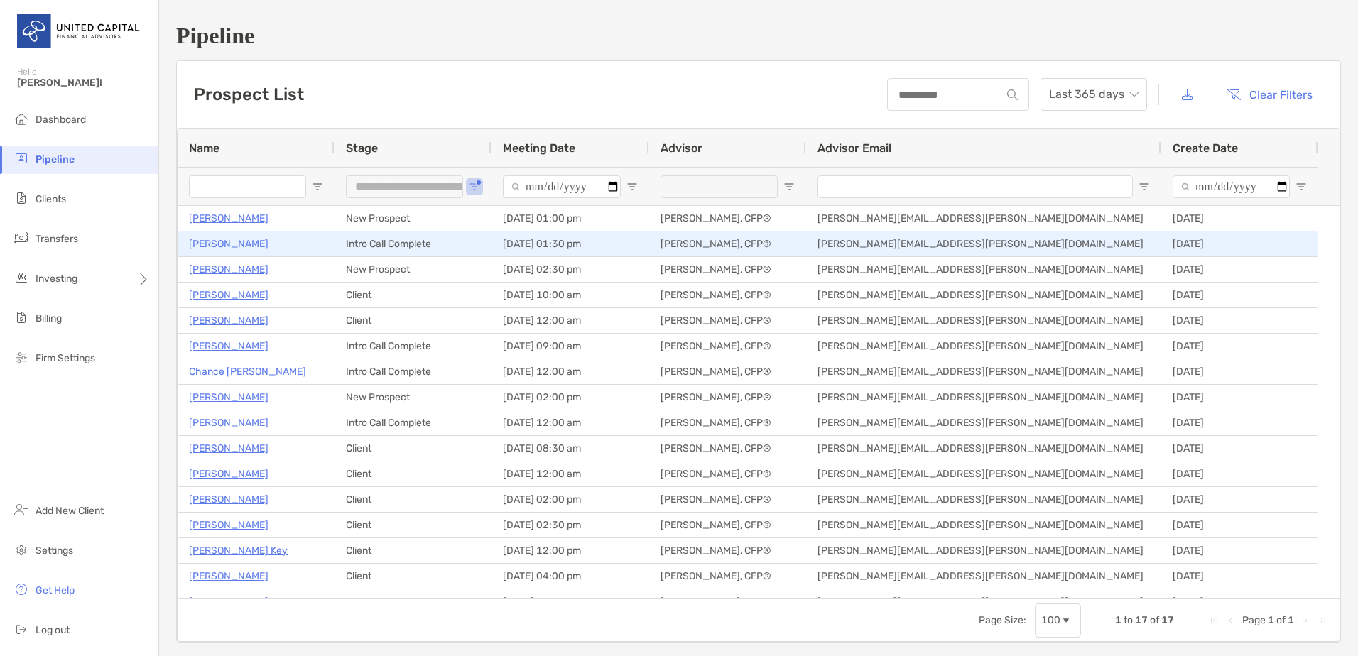 This screenshot has height=656, width=1358. Describe the element at coordinates (21, 590) in the screenshot. I see `img: get-help icon` at that location.